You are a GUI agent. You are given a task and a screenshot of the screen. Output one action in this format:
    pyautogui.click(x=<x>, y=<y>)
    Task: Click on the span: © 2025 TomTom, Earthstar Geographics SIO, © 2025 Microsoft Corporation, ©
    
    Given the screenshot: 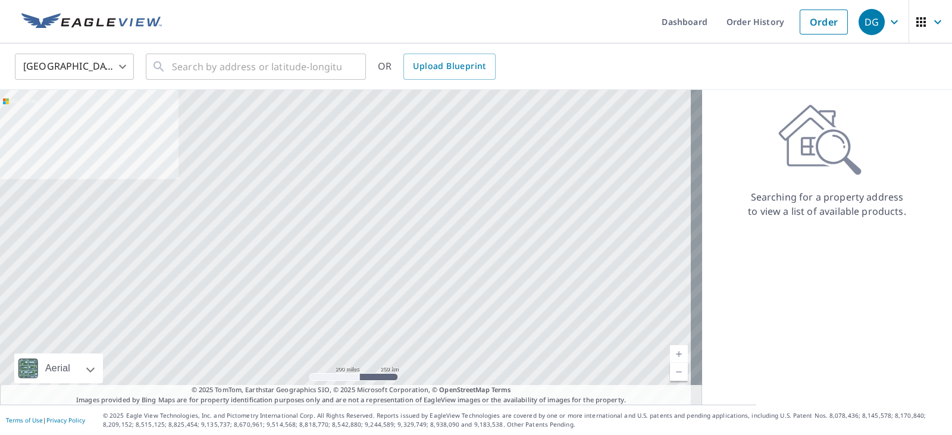 What is the action you would take?
    pyautogui.click(x=351, y=390)
    